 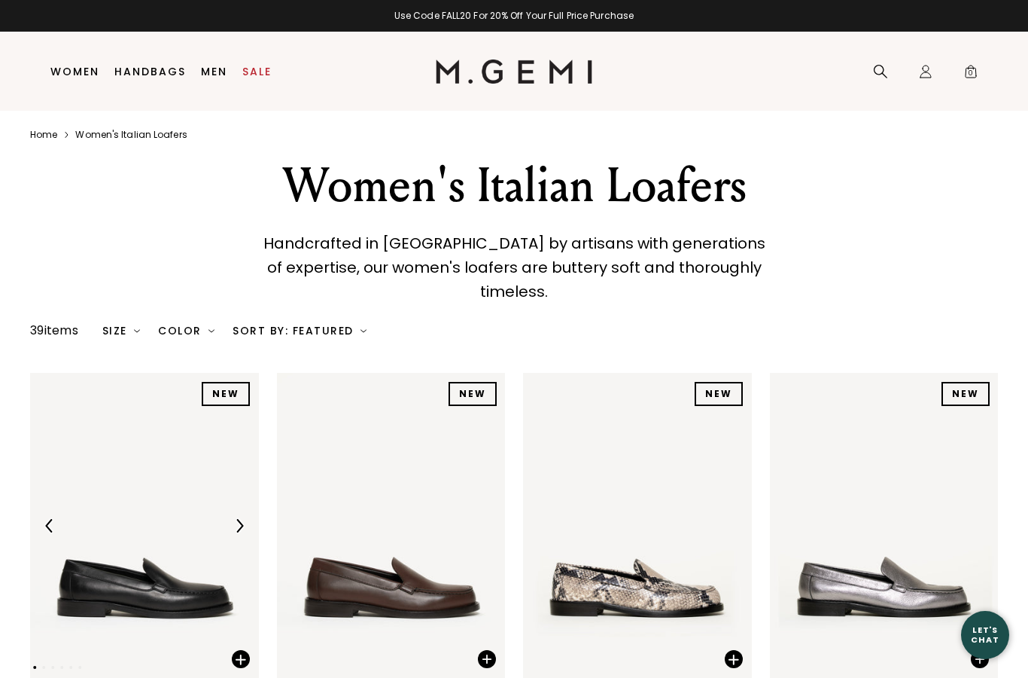 I want to click on div: Color, so click(x=186, y=330).